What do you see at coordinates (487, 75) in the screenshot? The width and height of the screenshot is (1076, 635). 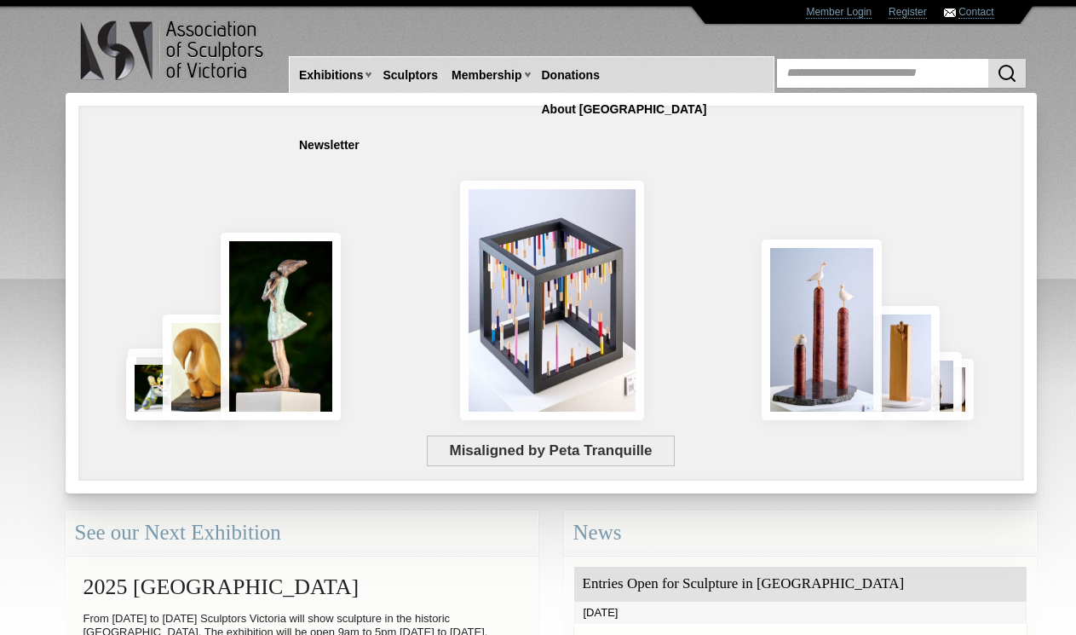 I see `a: Membership` at bounding box center [487, 75].